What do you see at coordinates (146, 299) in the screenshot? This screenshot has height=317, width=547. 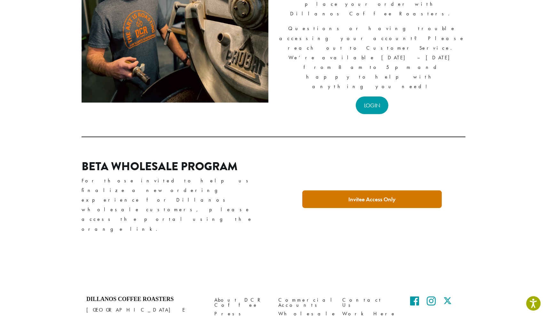 I see `h4: Dillanos Coffee Roasters` at bounding box center [146, 299].